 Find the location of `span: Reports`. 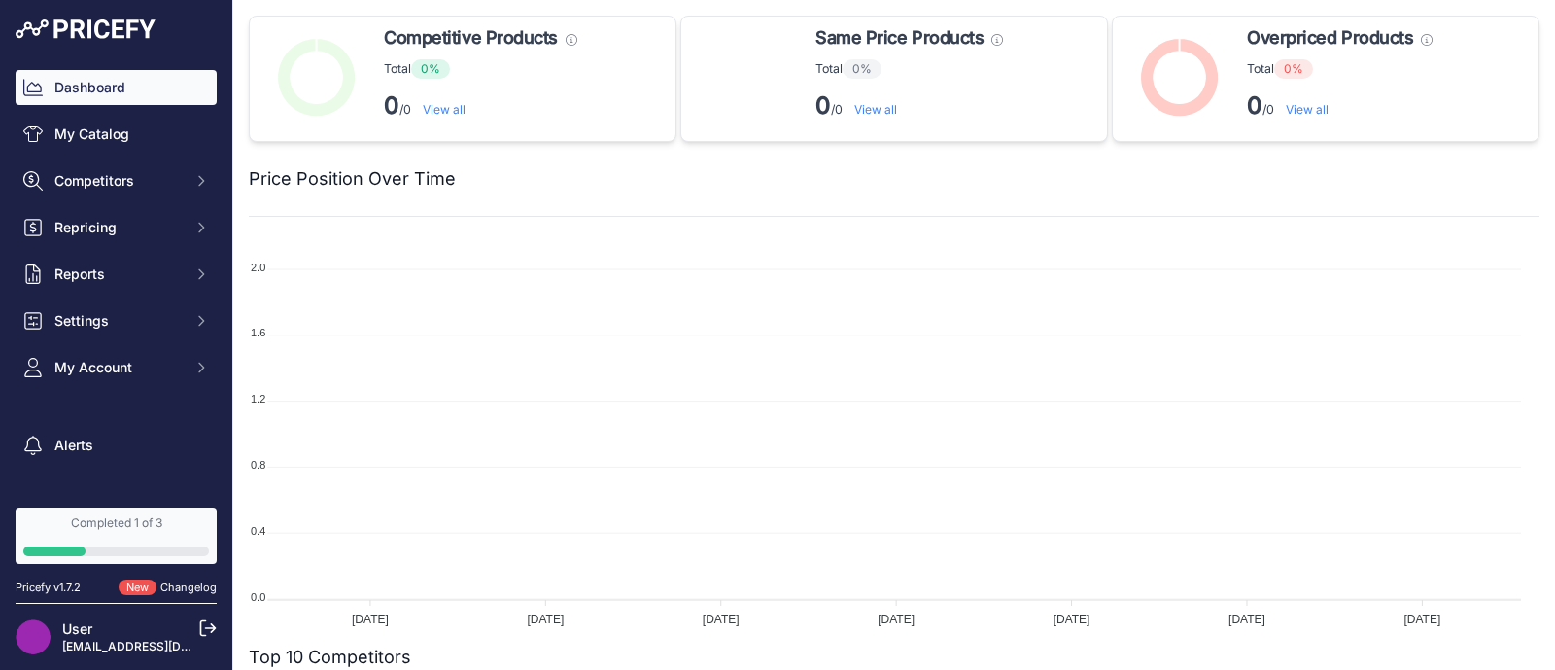

span: Reports is located at coordinates (118, 274).